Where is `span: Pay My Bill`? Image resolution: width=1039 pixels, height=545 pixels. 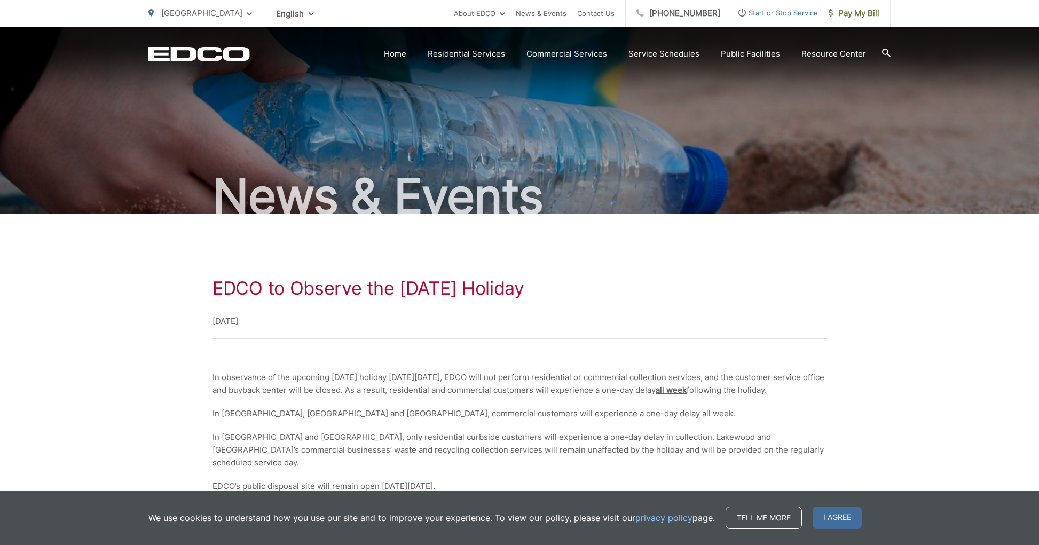 span: Pay My Bill is located at coordinates (854, 13).